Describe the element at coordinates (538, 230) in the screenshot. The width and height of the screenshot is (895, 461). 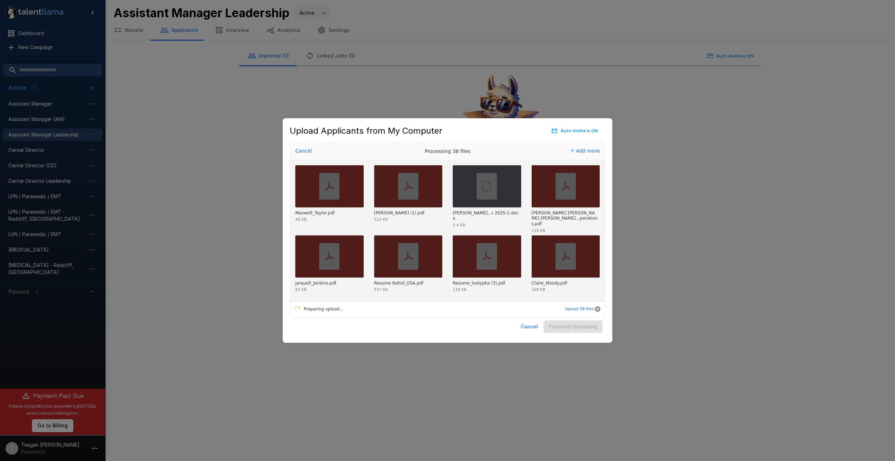
I see `div: 118 KB` at that location.